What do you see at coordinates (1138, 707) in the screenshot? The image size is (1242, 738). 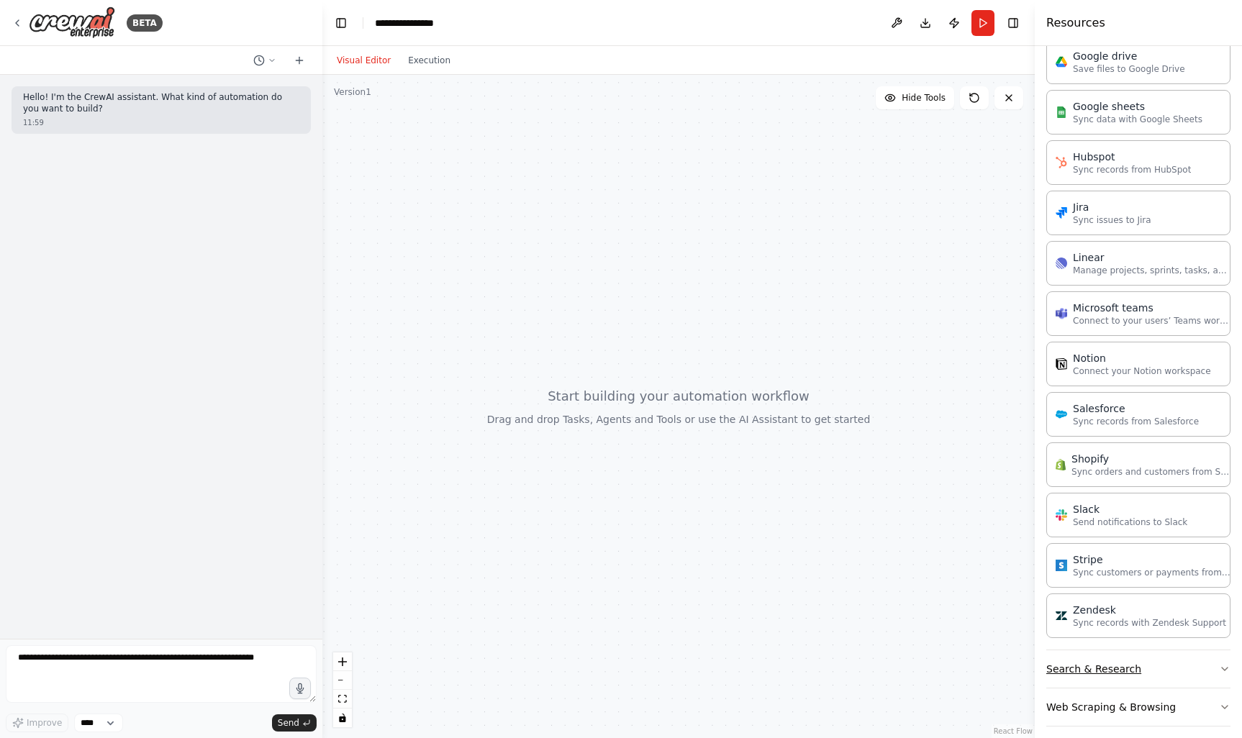 I see `button: Web Scraping & Browsing` at bounding box center [1138, 707].